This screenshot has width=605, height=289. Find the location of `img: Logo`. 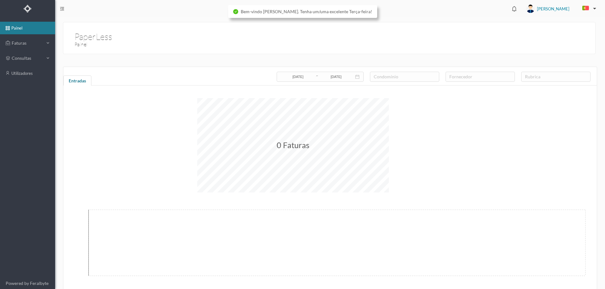

img: Logo is located at coordinates (27, 9).